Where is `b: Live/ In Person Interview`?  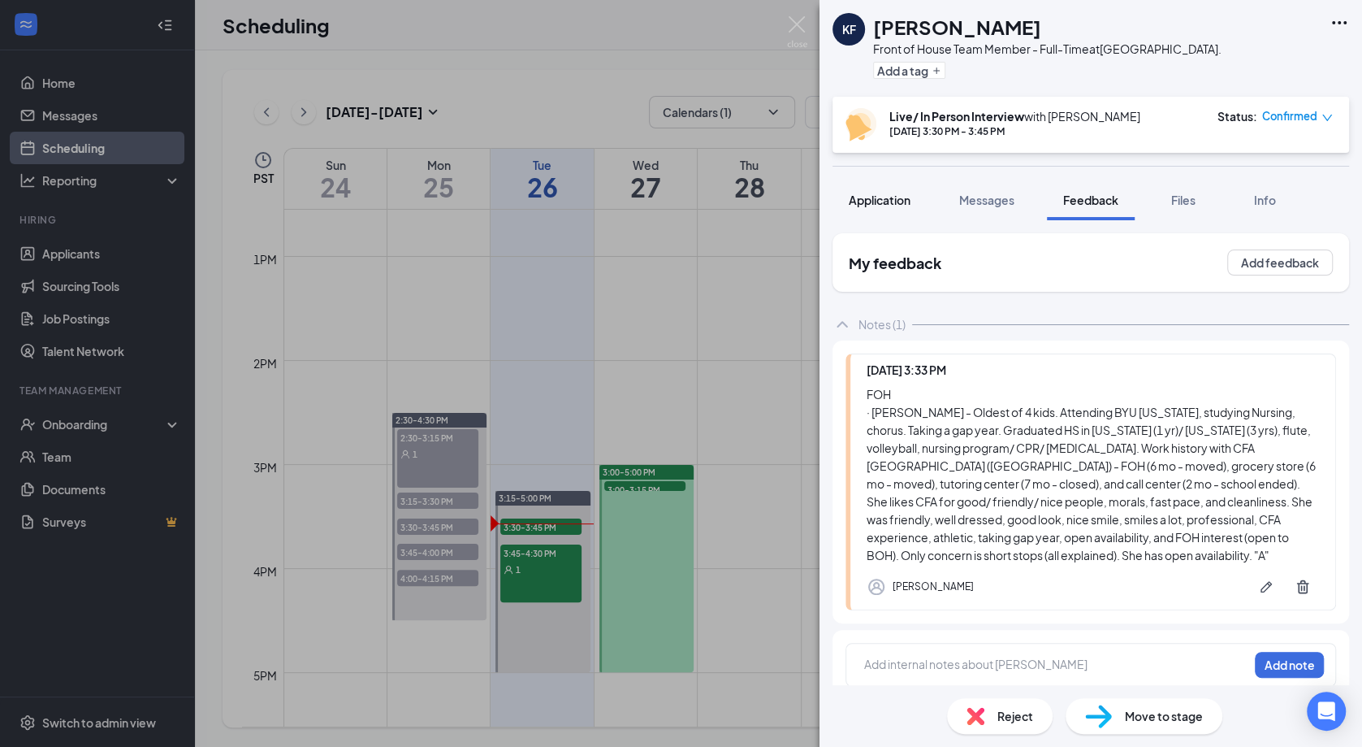 b: Live/ In Person Interview is located at coordinates (957, 116).